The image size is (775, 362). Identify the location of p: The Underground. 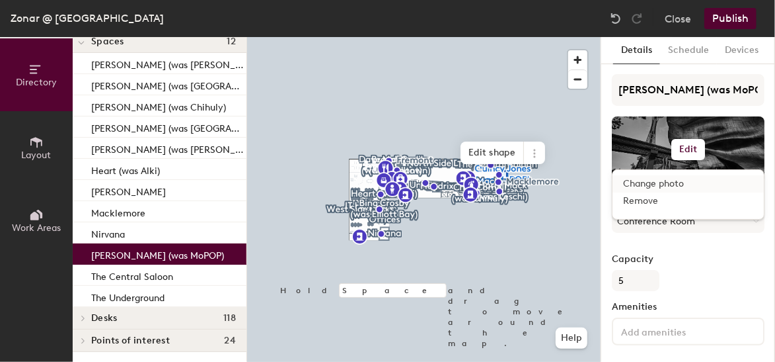
(128, 295).